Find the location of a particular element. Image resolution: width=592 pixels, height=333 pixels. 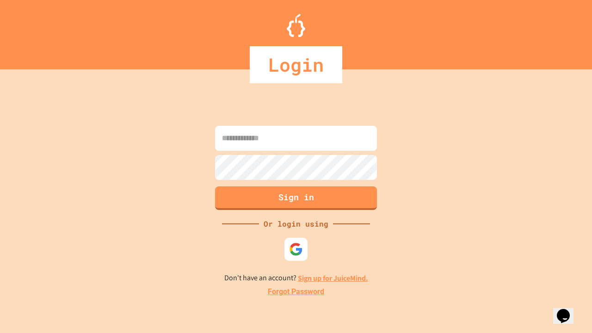

p: Don't have an account? is located at coordinates (296, 278).